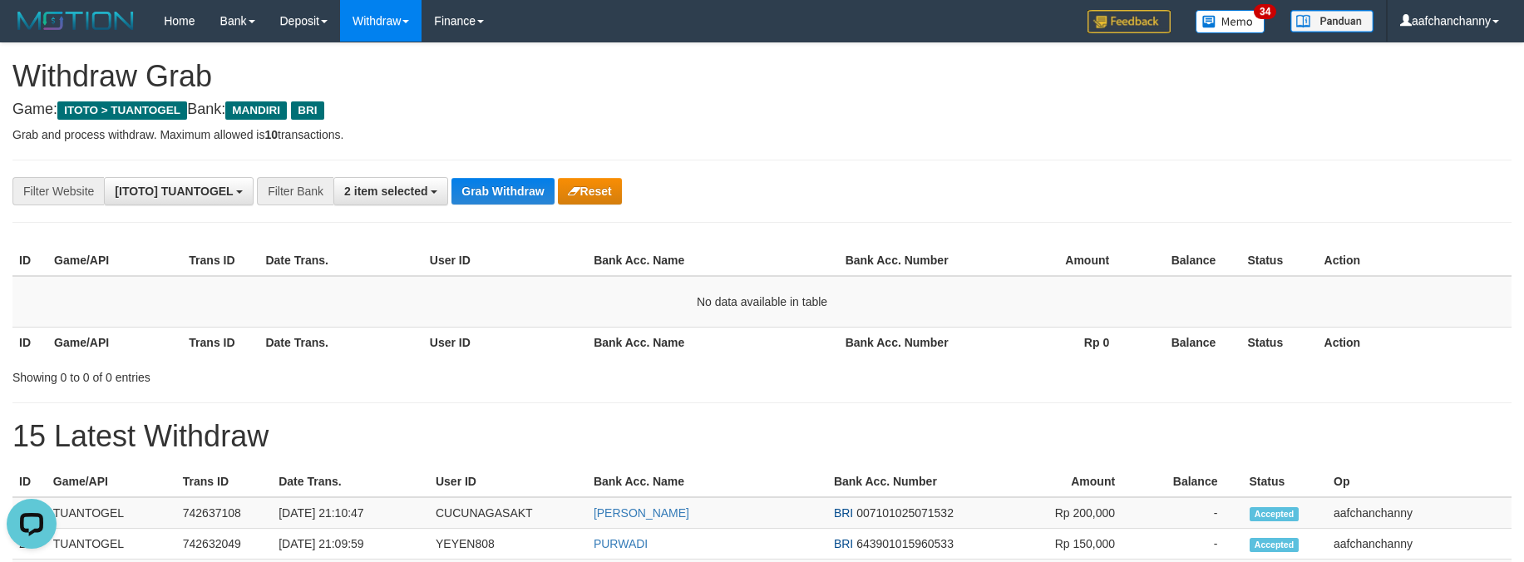 This screenshot has height=562, width=1524. What do you see at coordinates (1054, 342) in the screenshot?
I see `th: Rp 0` at bounding box center [1054, 342].